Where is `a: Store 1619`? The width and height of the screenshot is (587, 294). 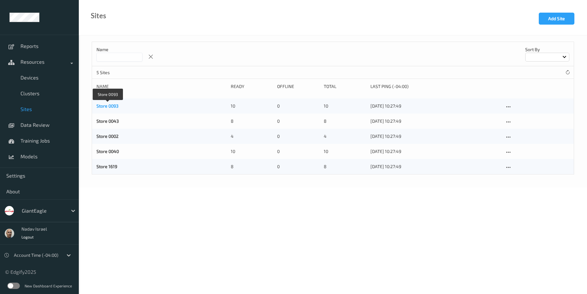
a: Store 1619 is located at coordinates (107, 166).